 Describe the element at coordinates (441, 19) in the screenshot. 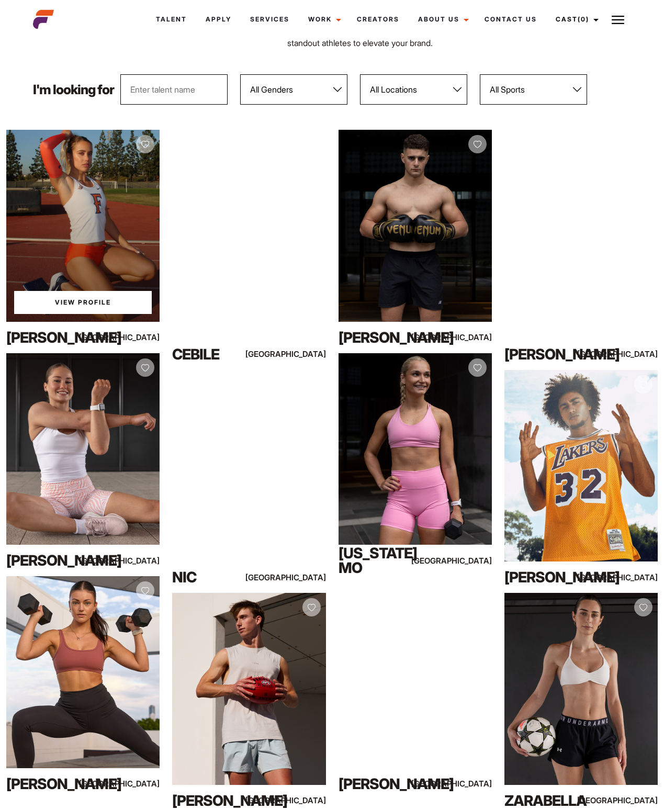

I see `a: About Us` at that location.